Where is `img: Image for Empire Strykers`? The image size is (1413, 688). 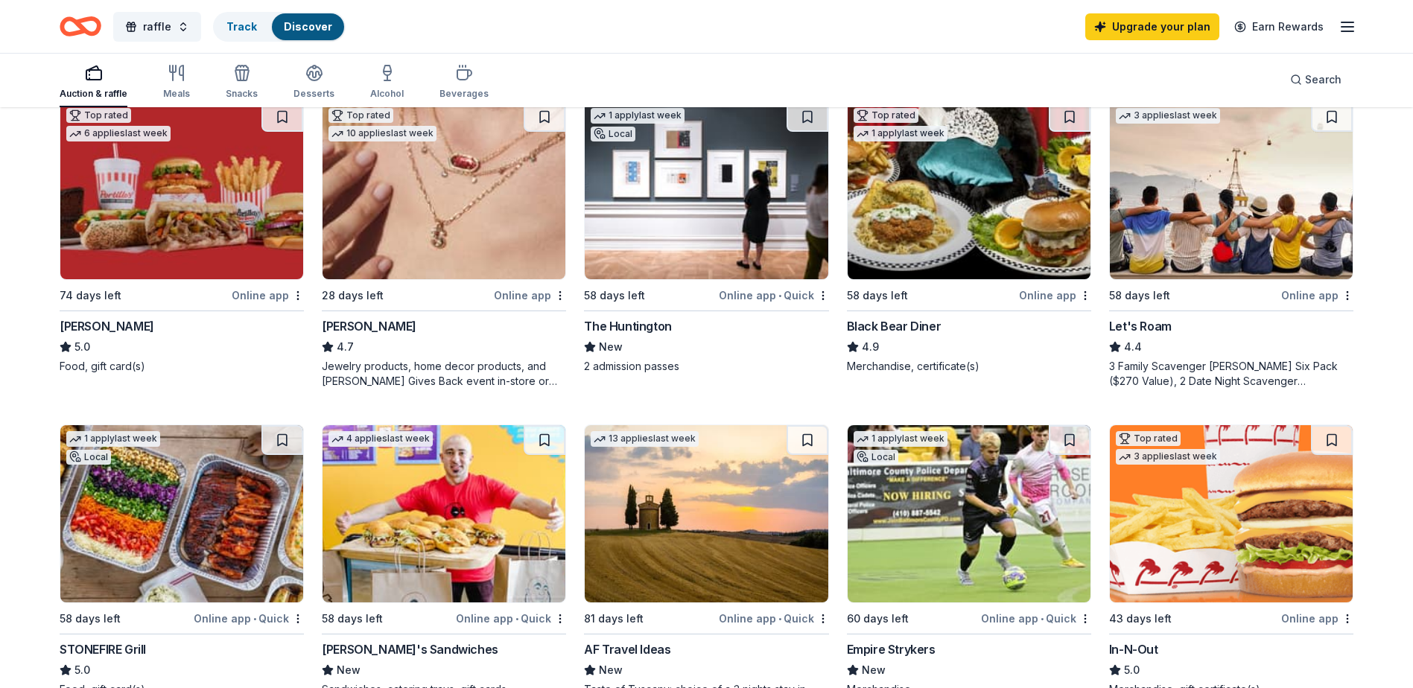
img: Image for Empire Strykers is located at coordinates (969, 514).